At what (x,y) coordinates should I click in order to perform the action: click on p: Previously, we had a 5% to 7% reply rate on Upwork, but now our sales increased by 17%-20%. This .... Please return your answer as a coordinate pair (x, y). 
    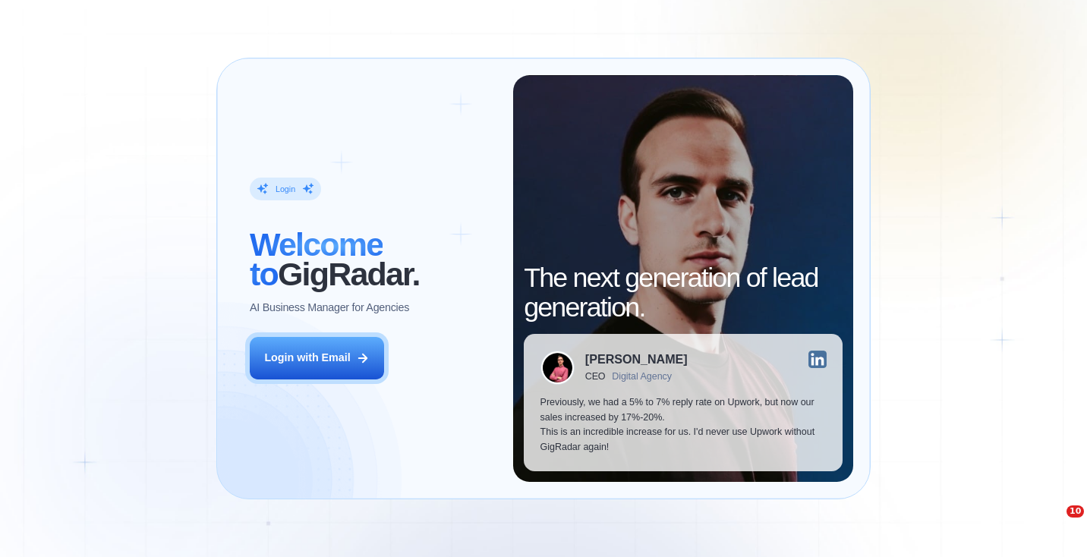
    Looking at the image, I should click on (683, 425).